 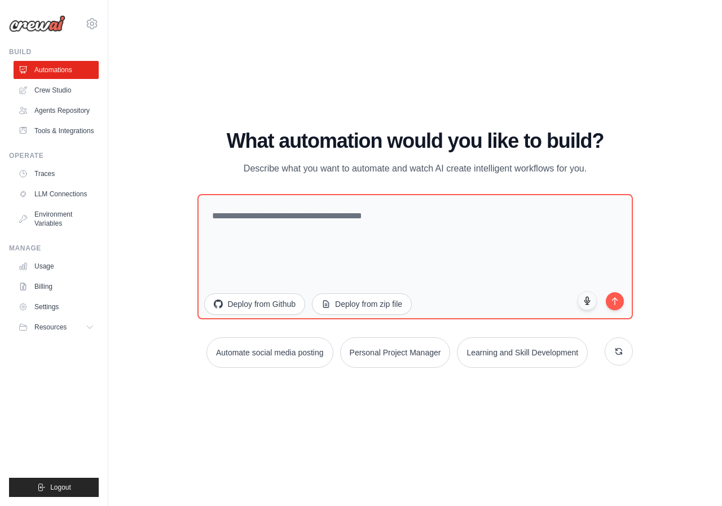 I want to click on a: Automations, so click(x=56, y=70).